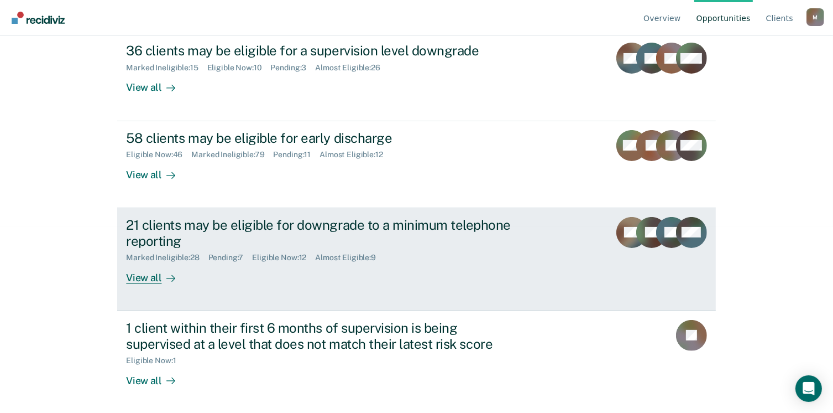 This screenshot has height=413, width=833. Describe the element at coordinates (356, 154) in the screenshot. I see `div: Almost Eligible : 12` at that location.